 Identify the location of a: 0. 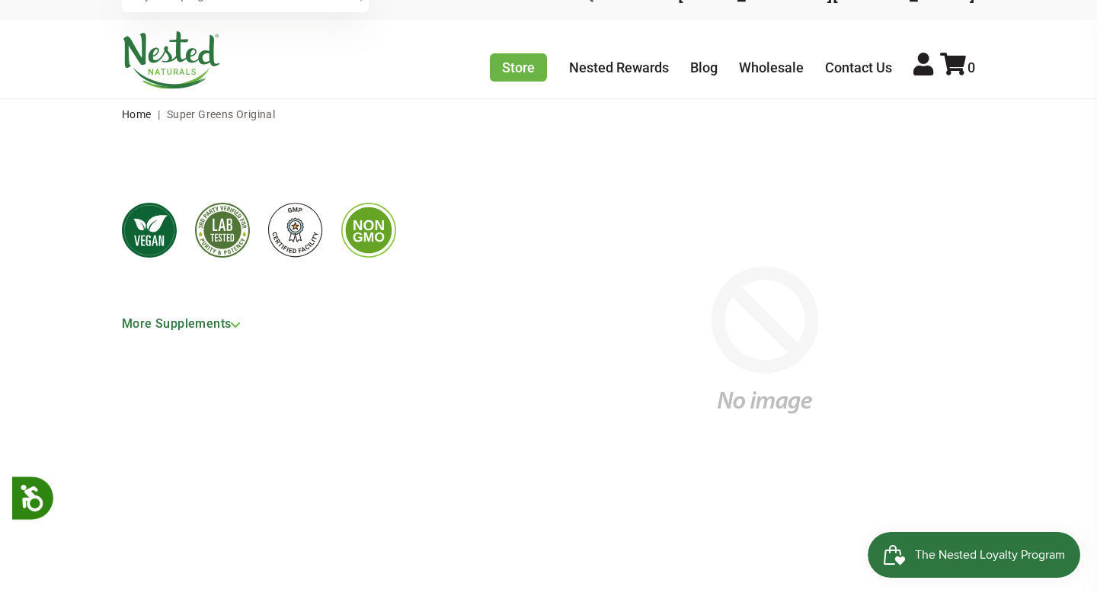
(958, 67).